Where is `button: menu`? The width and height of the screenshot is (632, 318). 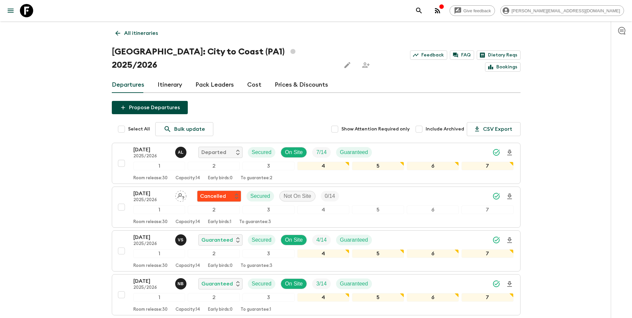
button: menu is located at coordinates (11, 11).